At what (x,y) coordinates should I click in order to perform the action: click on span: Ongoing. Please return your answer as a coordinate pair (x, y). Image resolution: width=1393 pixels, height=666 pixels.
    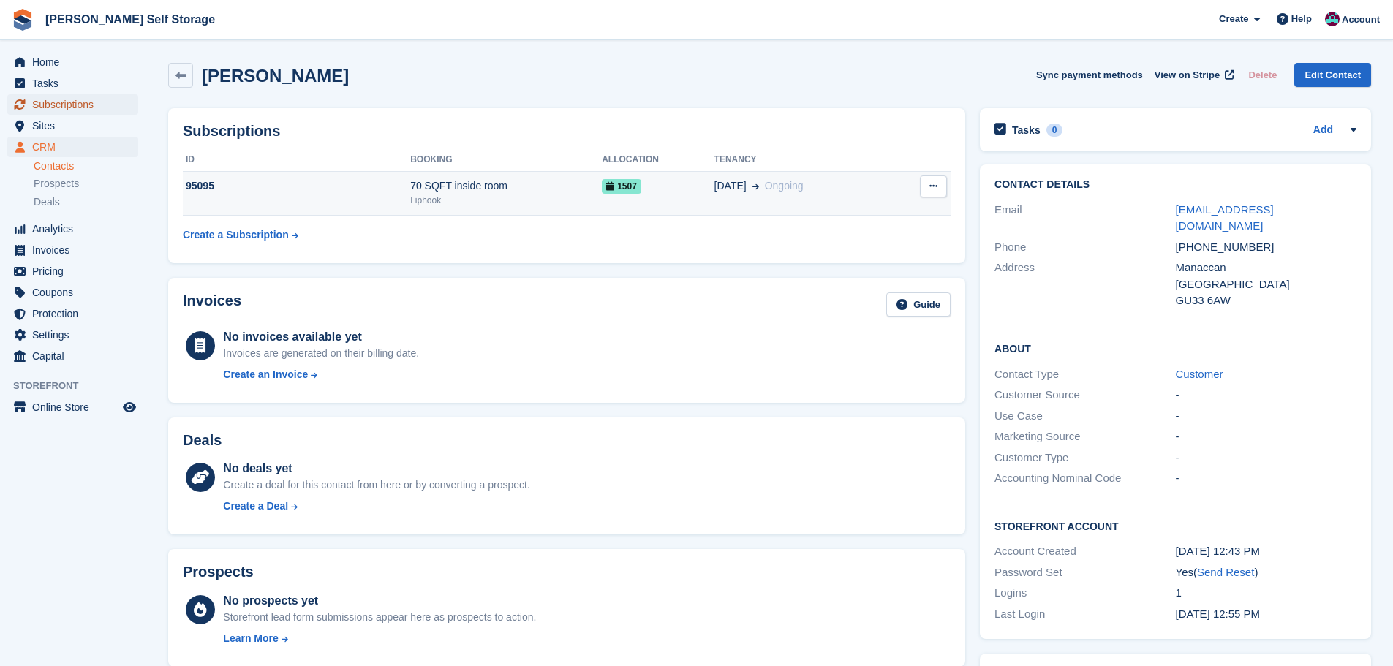
    Looking at the image, I should click on (784, 186).